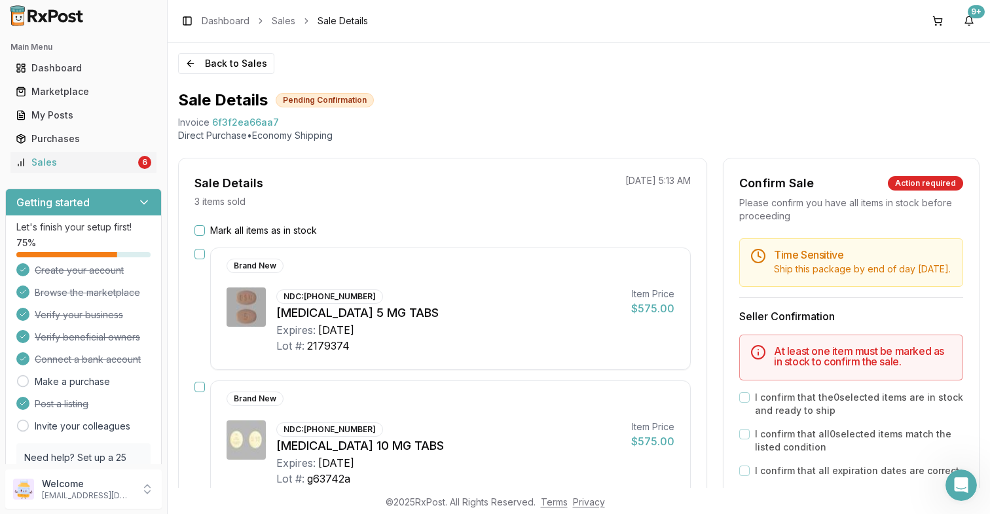 Image resolution: width=990 pixels, height=514 pixels. What do you see at coordinates (87, 337) in the screenshot?
I see `span: Verify beneficial owners` at bounding box center [87, 337].